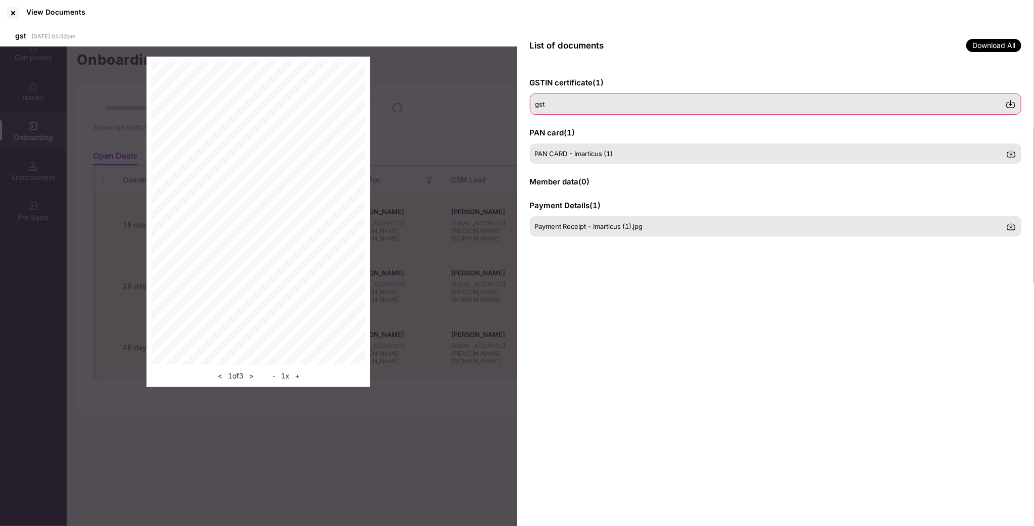  What do you see at coordinates (574, 153) in the screenshot?
I see `span: PAN CARD - Imarticus (1)` at bounding box center [574, 153].